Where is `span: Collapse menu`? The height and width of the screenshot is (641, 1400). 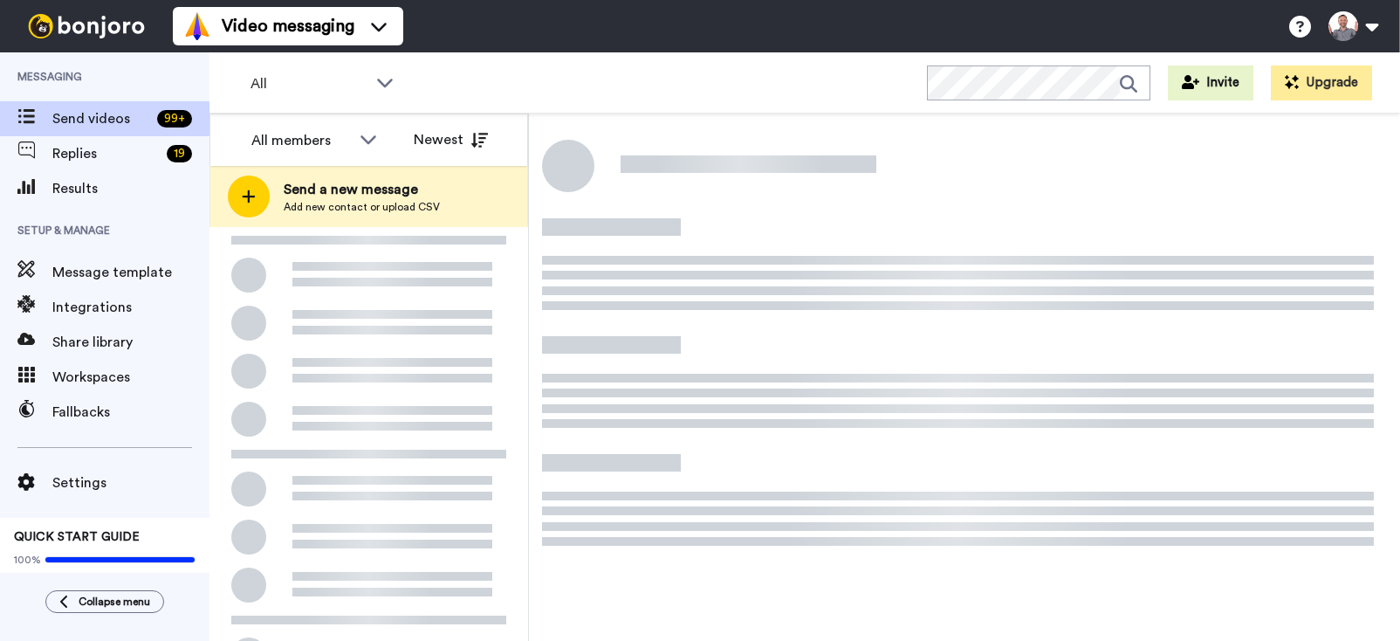
span: Collapse menu is located at coordinates (114, 601).